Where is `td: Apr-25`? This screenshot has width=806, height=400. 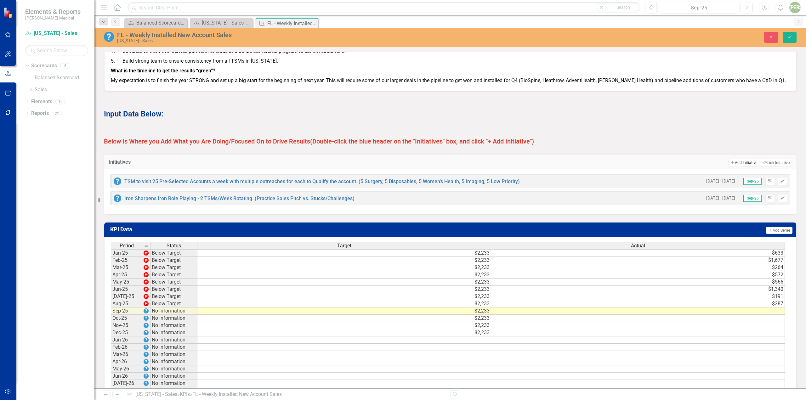
td: Apr-25 is located at coordinates (127, 275).